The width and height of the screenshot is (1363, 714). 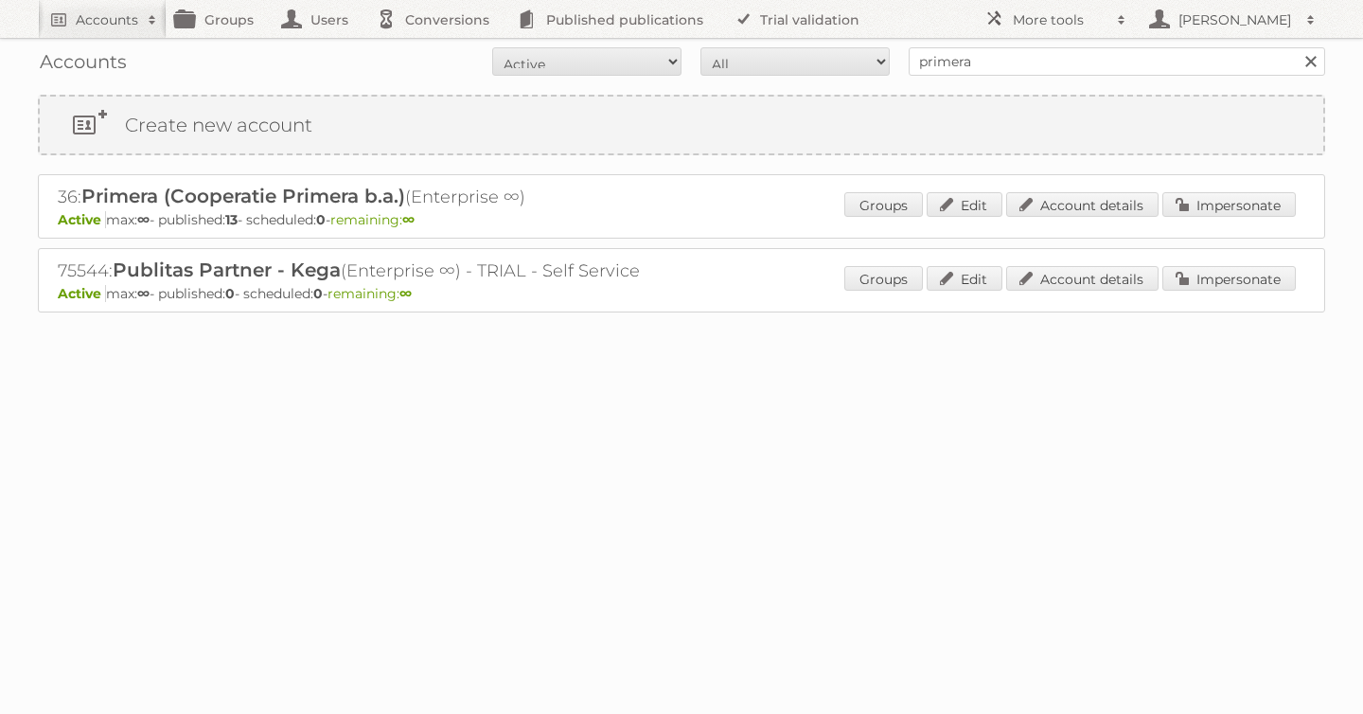 I want to click on h2: More tools, so click(x=1060, y=20).